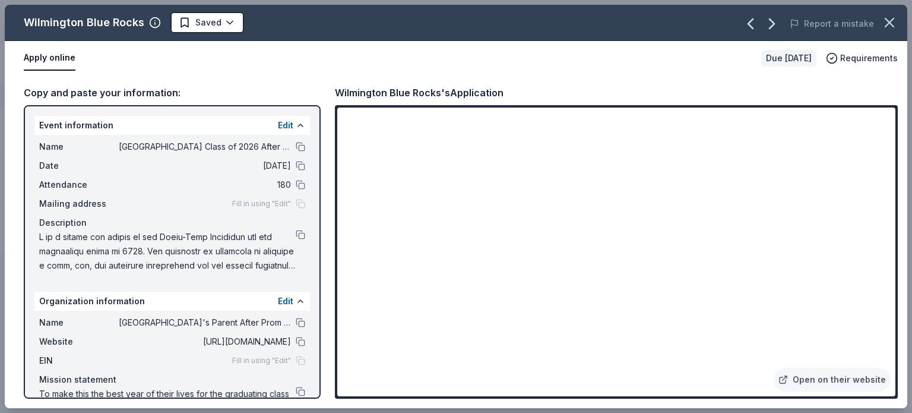  Describe the element at coordinates (208, 23) in the screenshot. I see `span: Saved` at that location.